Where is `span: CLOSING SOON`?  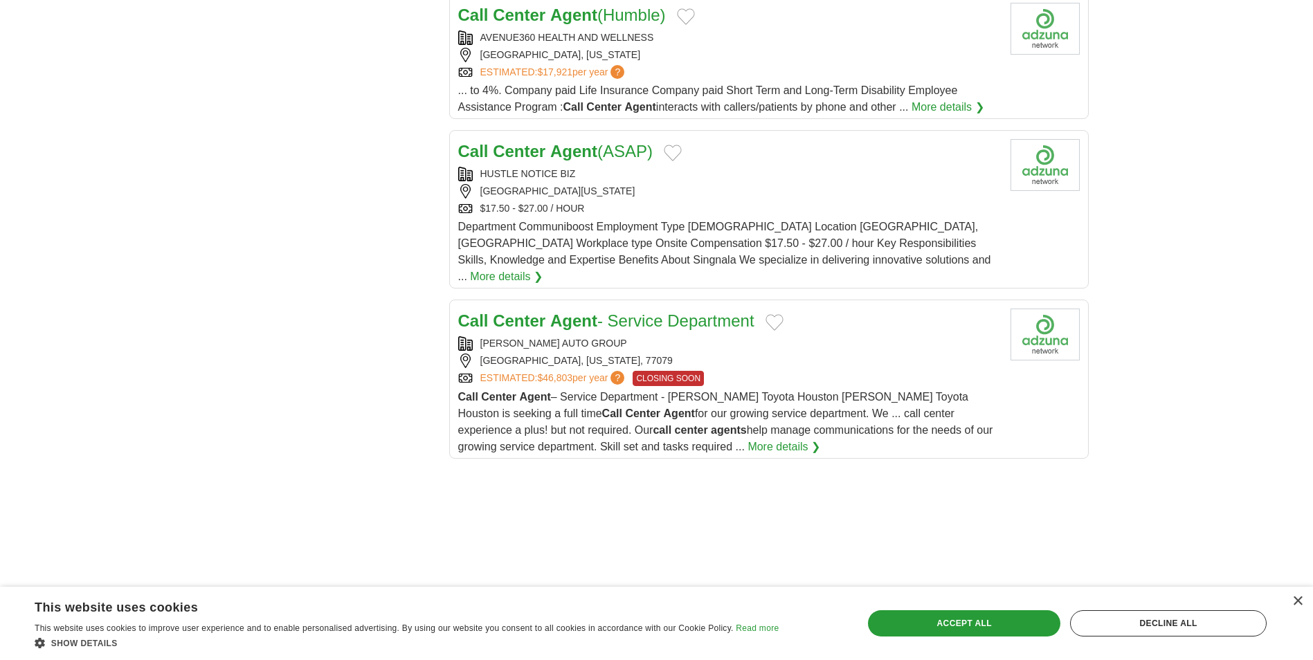
span: CLOSING SOON is located at coordinates (668, 379).